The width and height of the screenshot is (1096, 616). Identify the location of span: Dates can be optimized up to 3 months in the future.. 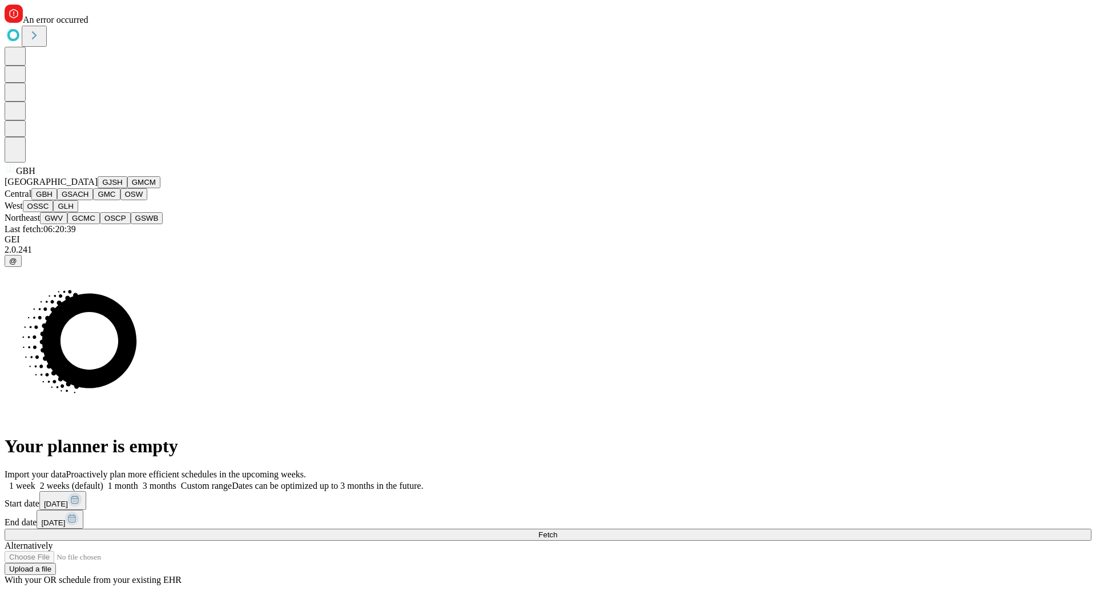
(327, 486).